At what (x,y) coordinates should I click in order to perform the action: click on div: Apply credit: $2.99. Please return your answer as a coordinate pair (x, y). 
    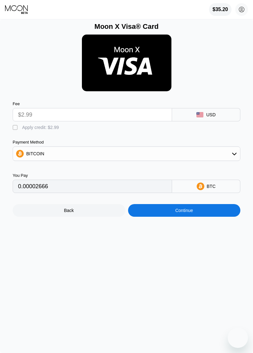
    Looking at the image, I should click on (41, 127).